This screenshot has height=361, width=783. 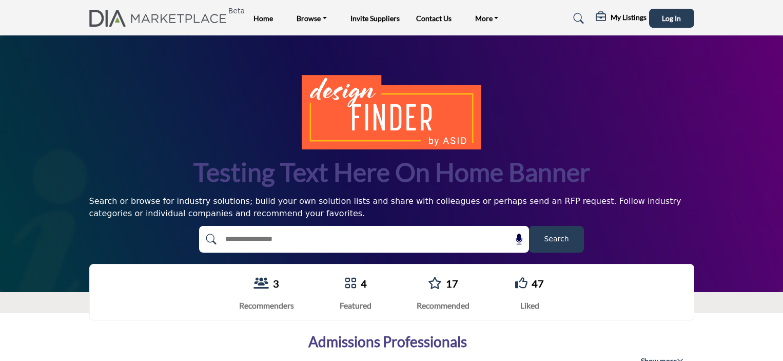 I want to click on a: Invite Suppliers, so click(x=375, y=18).